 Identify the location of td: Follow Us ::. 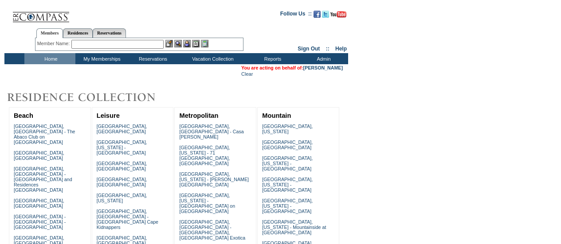
(296, 15).